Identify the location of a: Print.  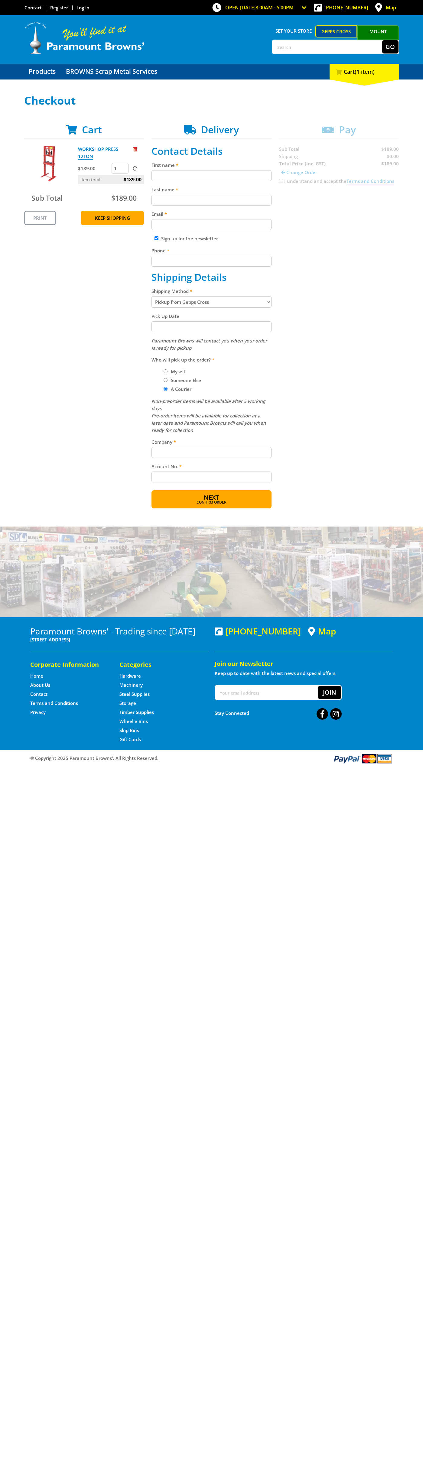
(40, 218).